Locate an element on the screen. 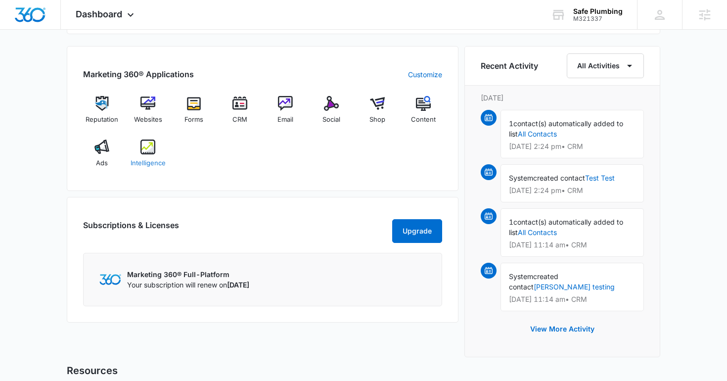  a: Ads is located at coordinates (102, 157).